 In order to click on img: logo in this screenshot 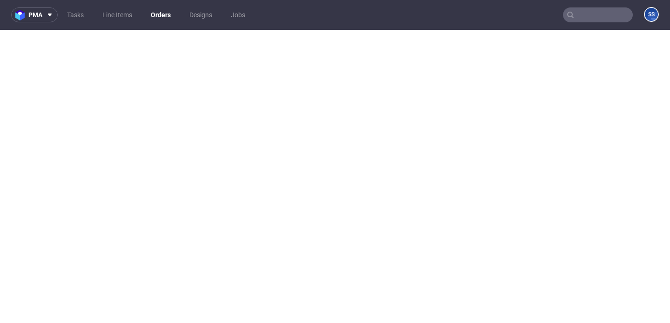, I will do `click(22, 15)`.